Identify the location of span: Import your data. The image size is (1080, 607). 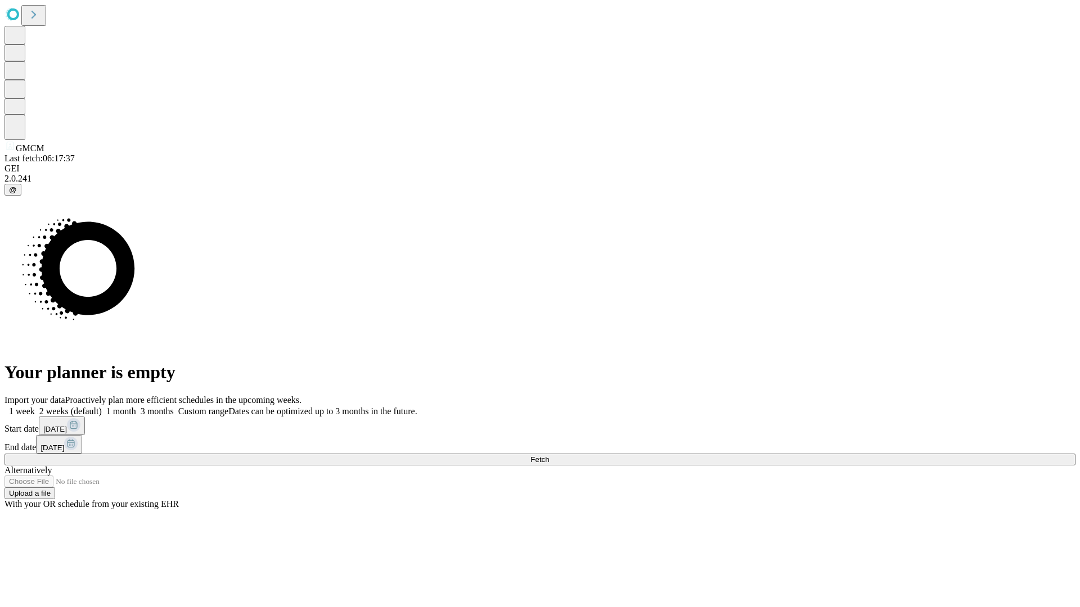
(35, 400).